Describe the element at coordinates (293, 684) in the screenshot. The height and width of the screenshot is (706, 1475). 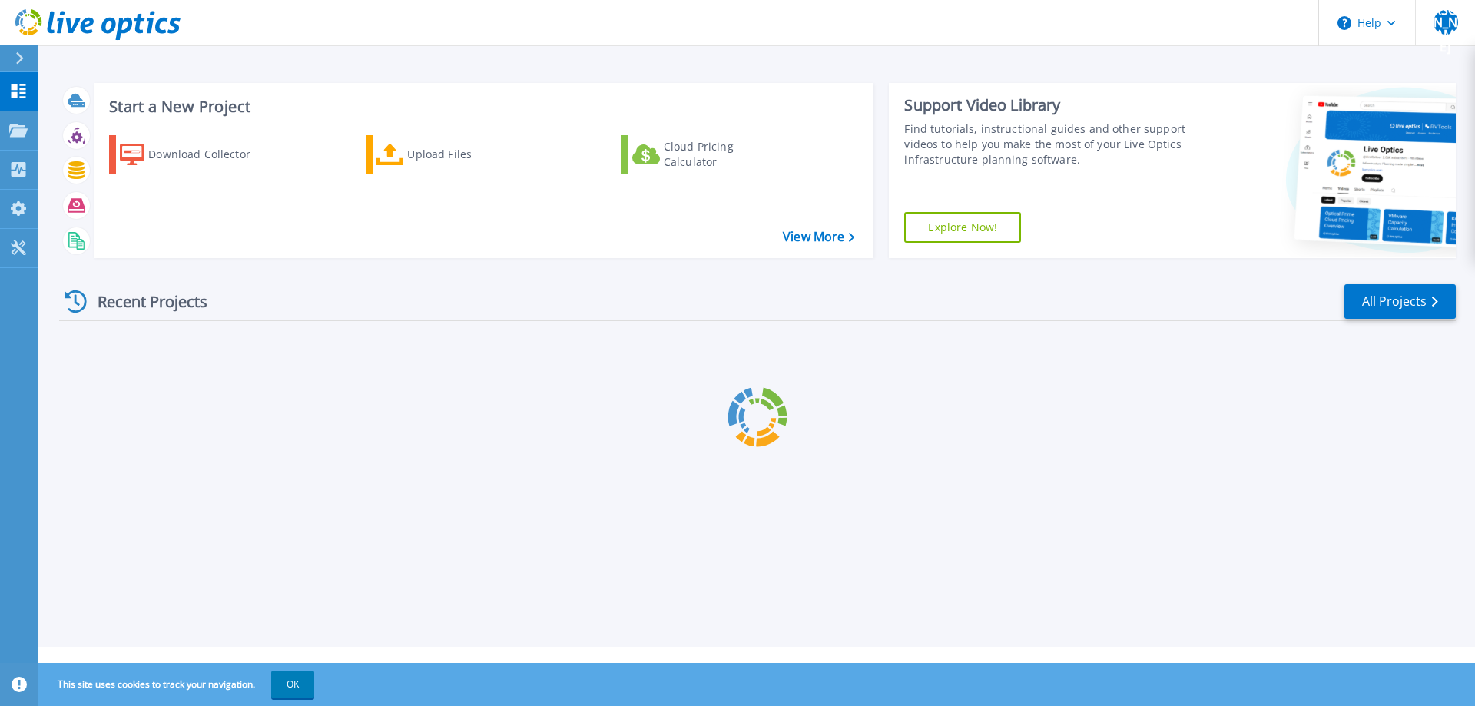
I see `button: OK` at that location.